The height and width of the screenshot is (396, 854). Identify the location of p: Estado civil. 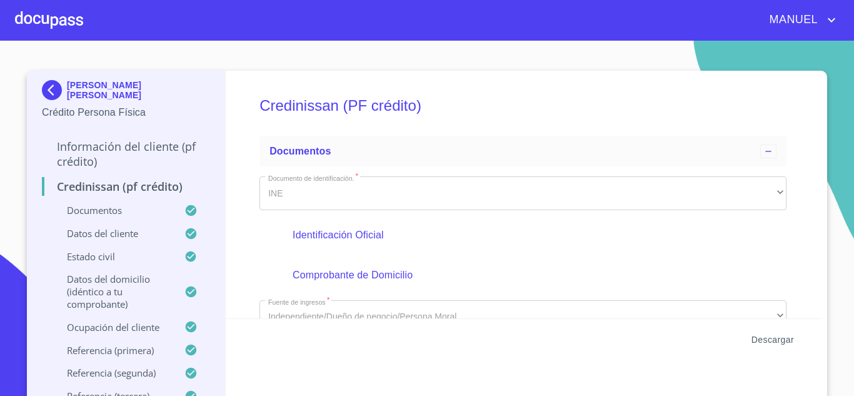
(113, 256).